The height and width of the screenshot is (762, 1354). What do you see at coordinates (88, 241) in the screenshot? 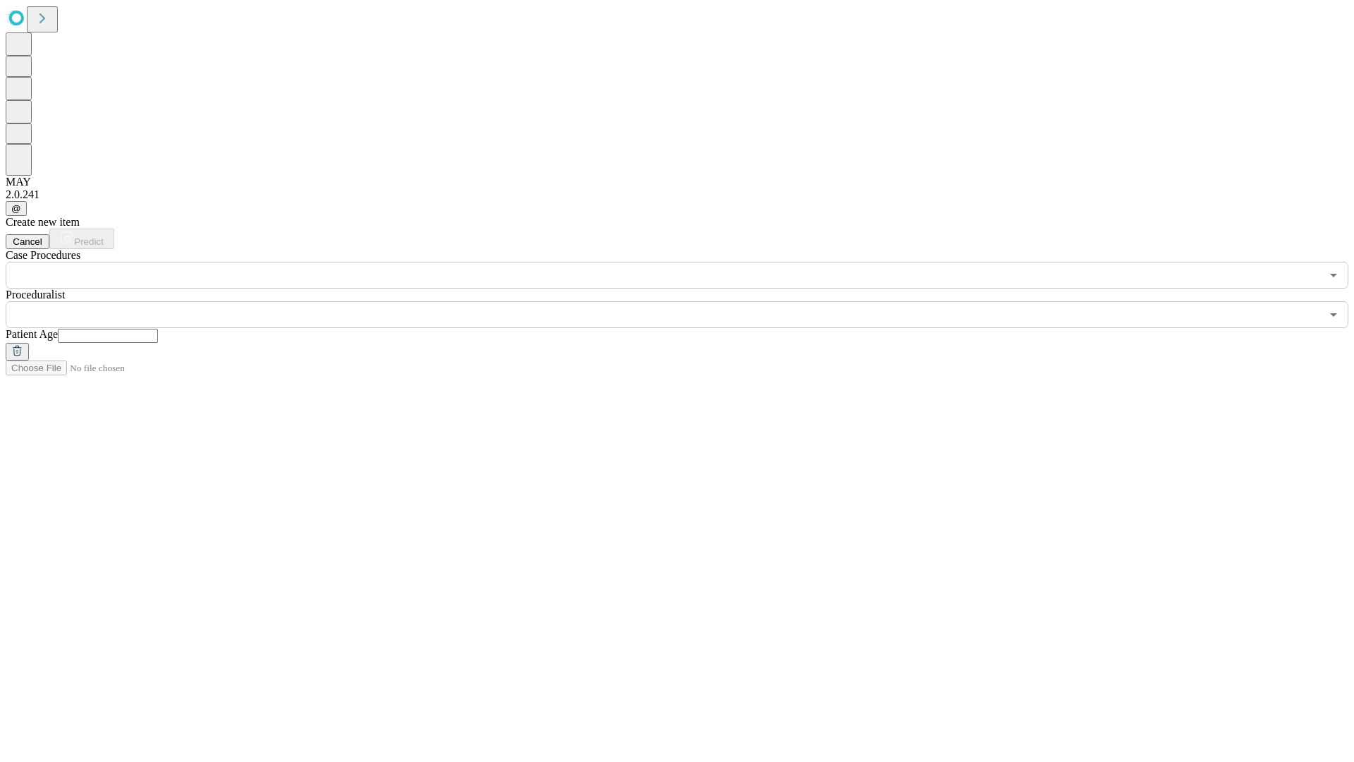
I see `span: Predict` at bounding box center [88, 241].